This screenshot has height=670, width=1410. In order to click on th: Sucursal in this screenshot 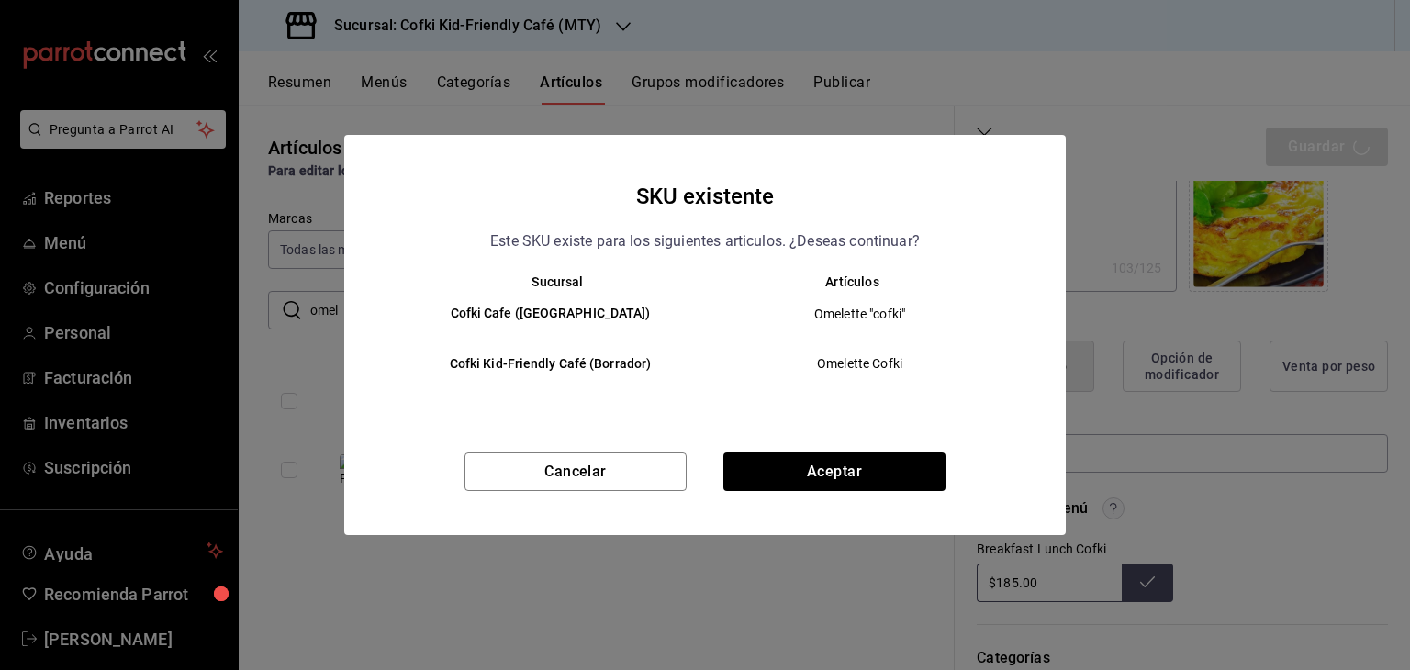, I will do `click(542, 282)`.